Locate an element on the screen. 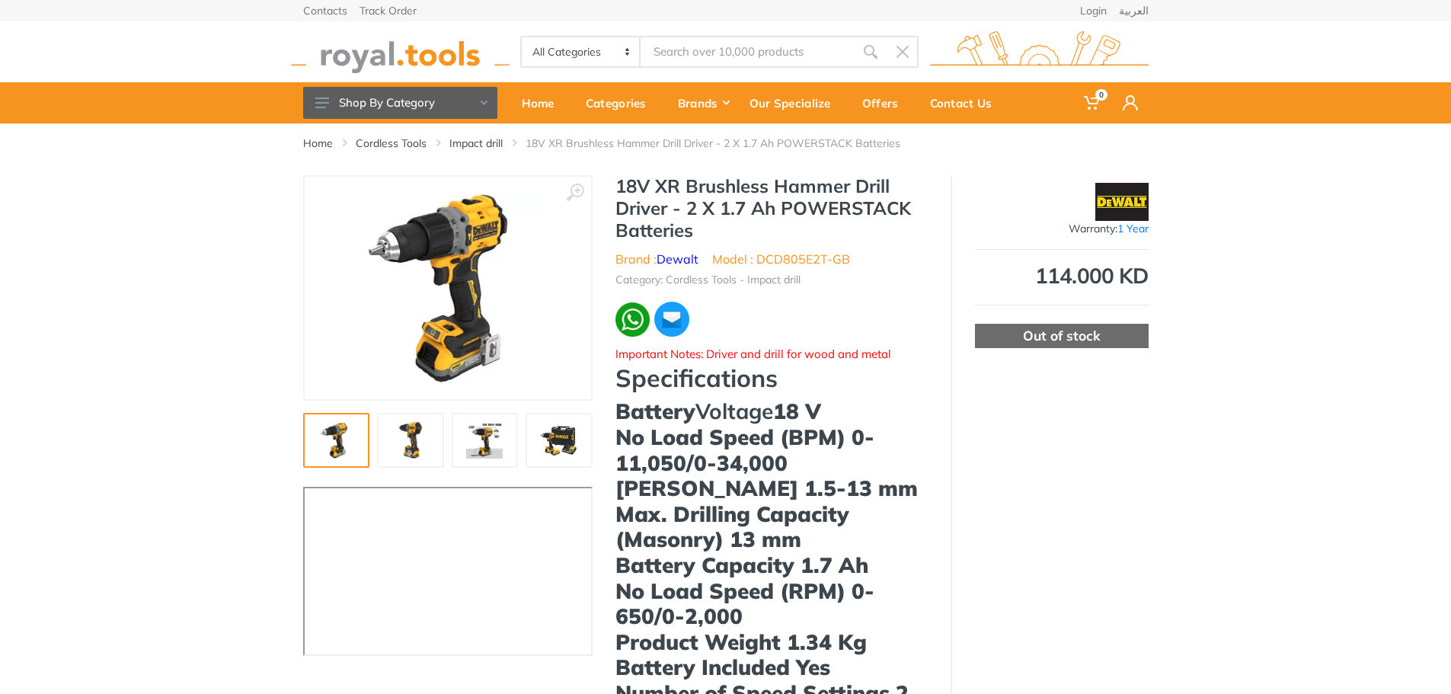  nav: breadcrumb is located at coordinates (726, 143).